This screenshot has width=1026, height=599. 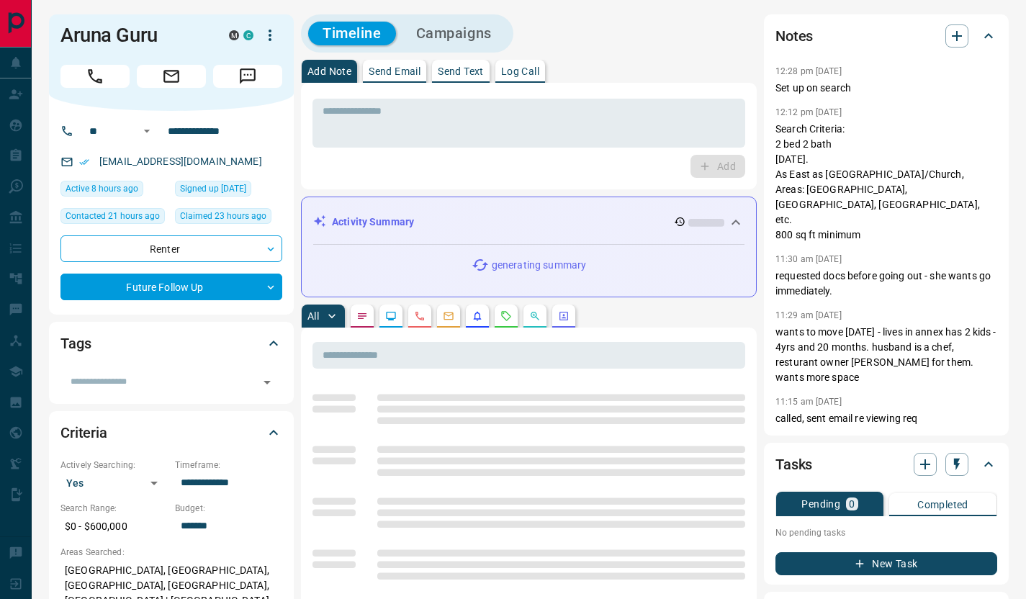 What do you see at coordinates (223, 216) in the screenshot?
I see `span: Claimed 23 hours ago` at bounding box center [223, 216].